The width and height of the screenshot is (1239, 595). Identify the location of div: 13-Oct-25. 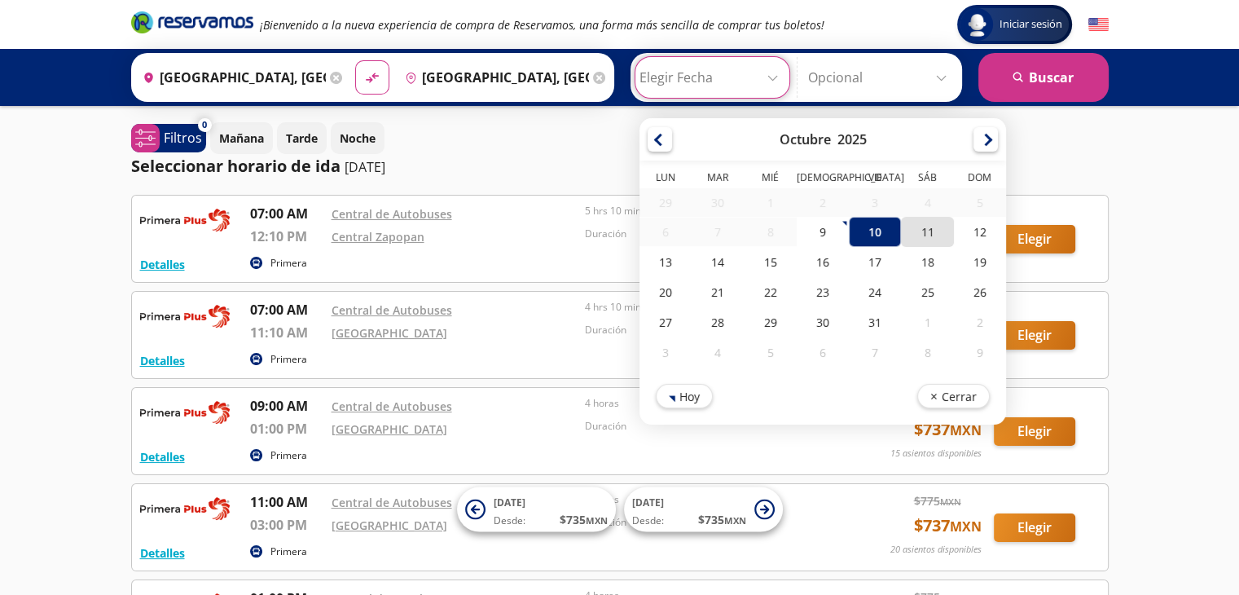
(665, 261).